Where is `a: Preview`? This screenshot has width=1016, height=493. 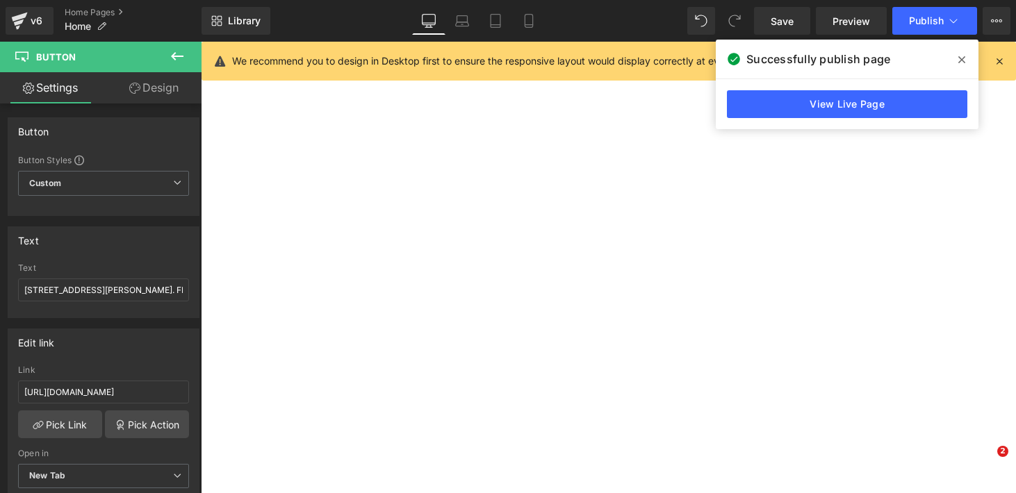
a: Preview is located at coordinates (851, 21).